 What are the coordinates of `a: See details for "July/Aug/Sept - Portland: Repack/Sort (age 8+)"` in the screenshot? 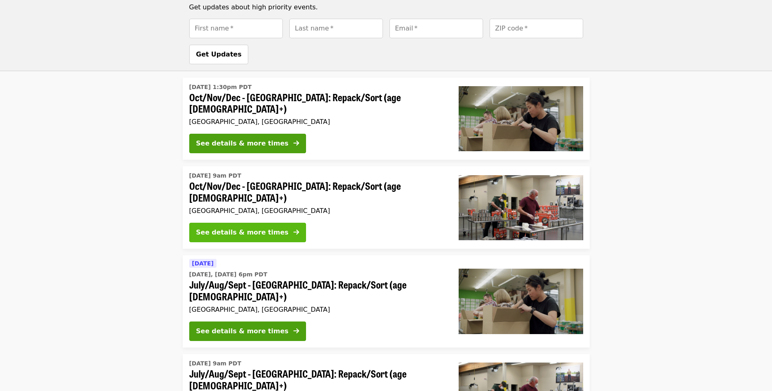 It's located at (386, 301).